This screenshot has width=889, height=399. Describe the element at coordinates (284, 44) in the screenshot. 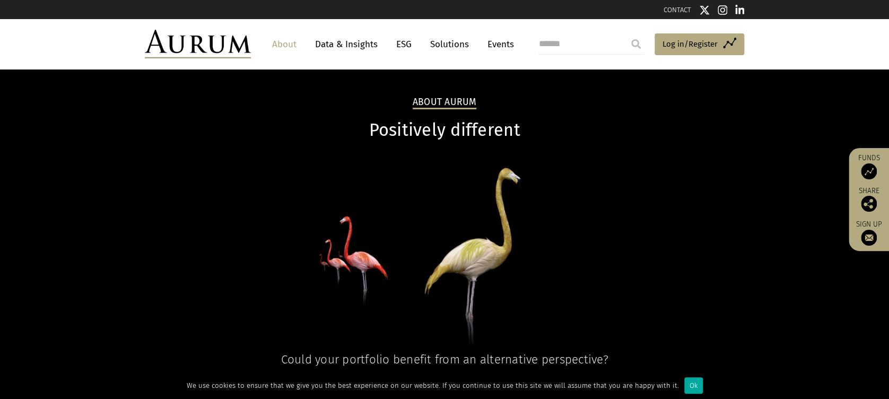

I see `a: About` at that location.